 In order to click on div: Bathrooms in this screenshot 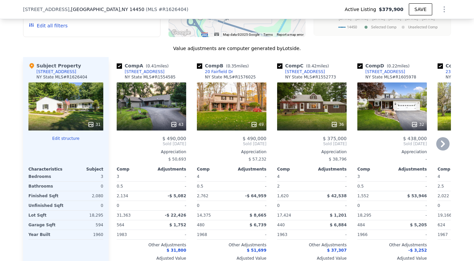, I will do `click(46, 186)`.